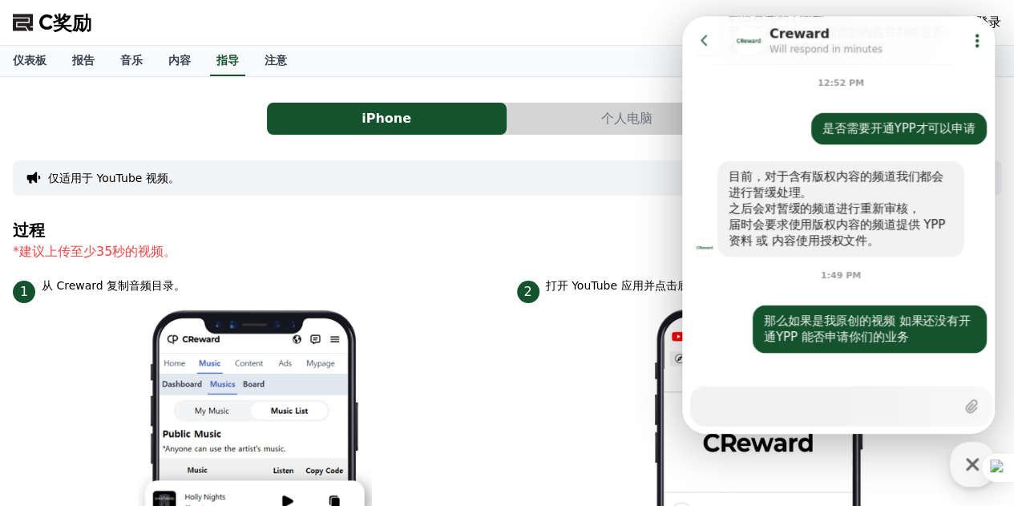 Image resolution: width=1014 pixels, height=506 pixels. Describe the element at coordinates (114, 178) in the screenshot. I see `font: 仅适用于 YouTube 视频。` at that location.